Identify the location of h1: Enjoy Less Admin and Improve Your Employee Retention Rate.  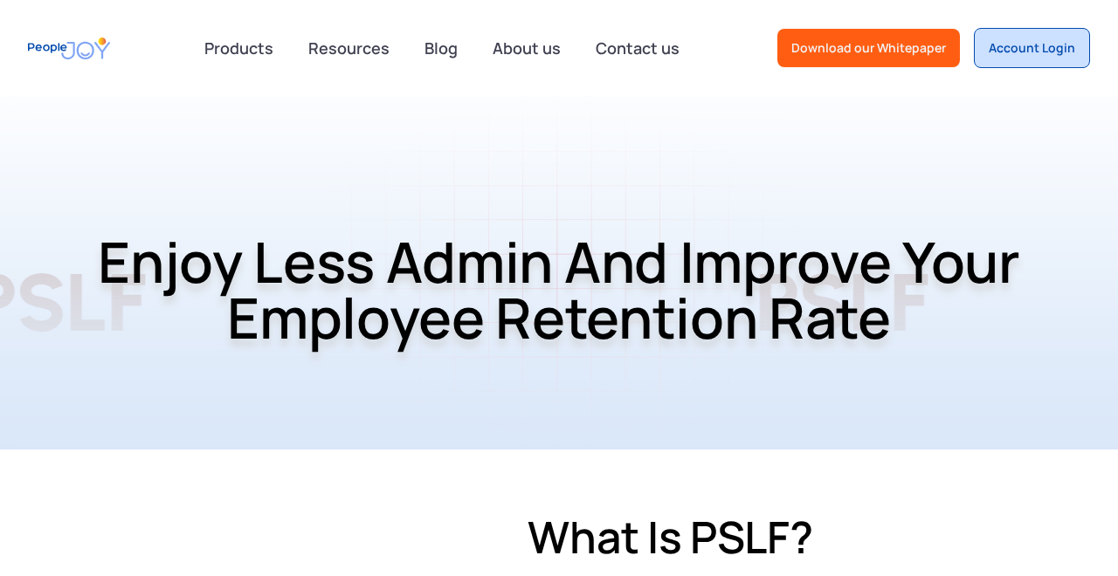
(559, 290).